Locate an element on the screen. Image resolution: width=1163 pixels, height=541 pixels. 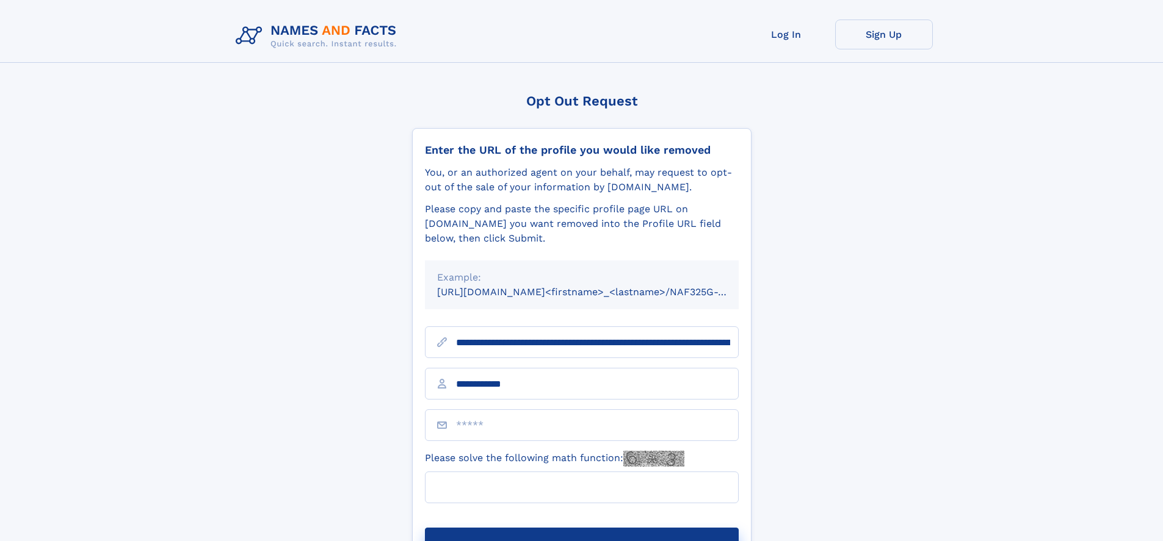
a: Log In is located at coordinates (786, 34).